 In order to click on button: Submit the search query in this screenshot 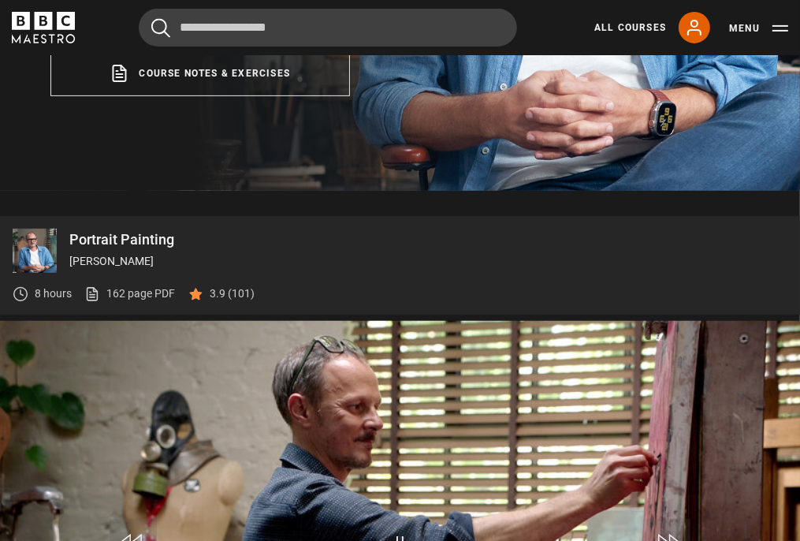, I will do `click(161, 28)`.